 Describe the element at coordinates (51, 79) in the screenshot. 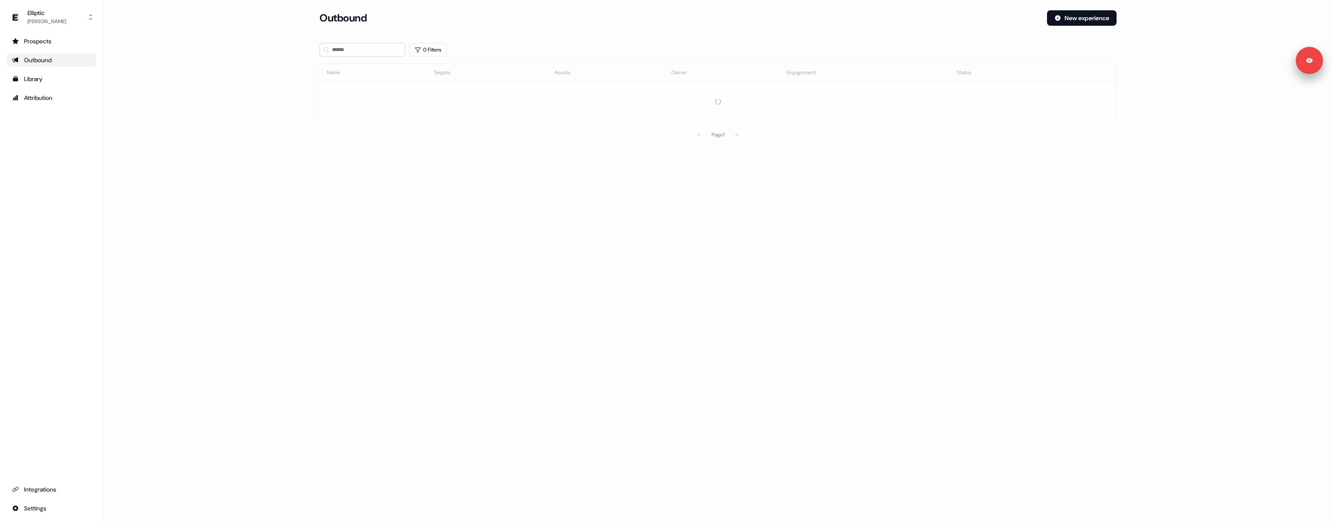

I see `a: Go to templates` at that location.